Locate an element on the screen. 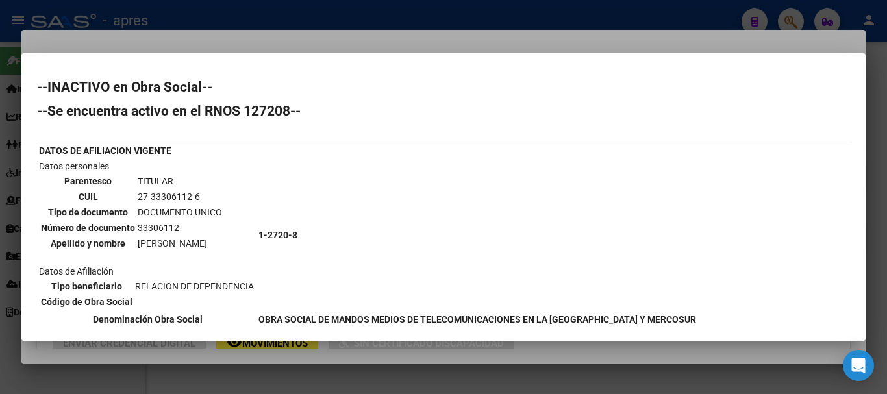 This screenshot has width=887, height=394. th: Número de documento is located at coordinates (88, 228).